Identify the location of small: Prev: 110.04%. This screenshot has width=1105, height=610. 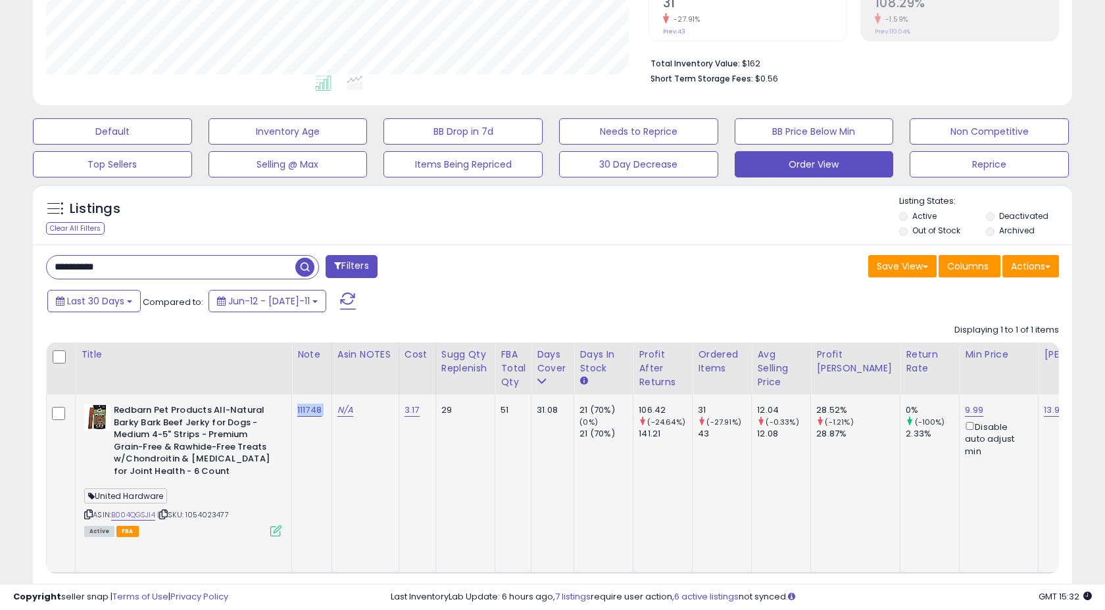
(892, 32).